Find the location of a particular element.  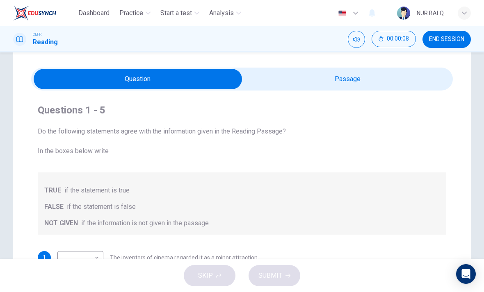

span: Dashboard is located at coordinates (94, 13).